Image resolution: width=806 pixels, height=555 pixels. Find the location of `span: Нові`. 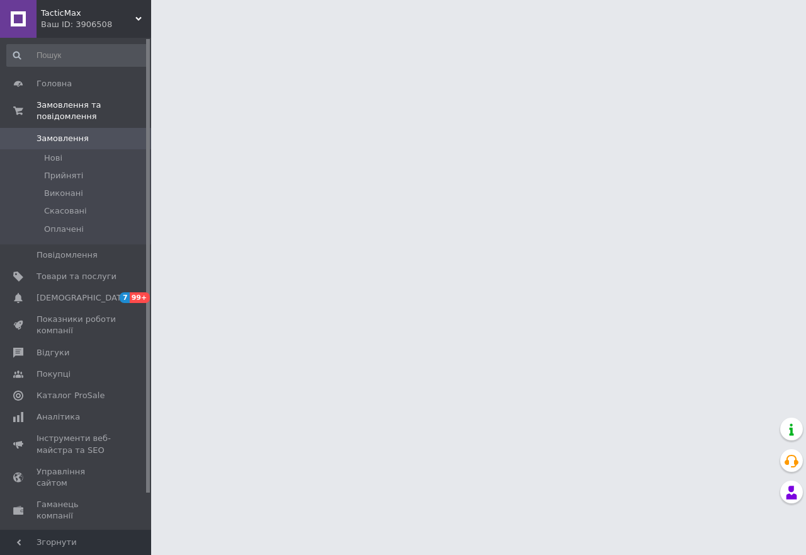

span: Нові is located at coordinates (53, 158).